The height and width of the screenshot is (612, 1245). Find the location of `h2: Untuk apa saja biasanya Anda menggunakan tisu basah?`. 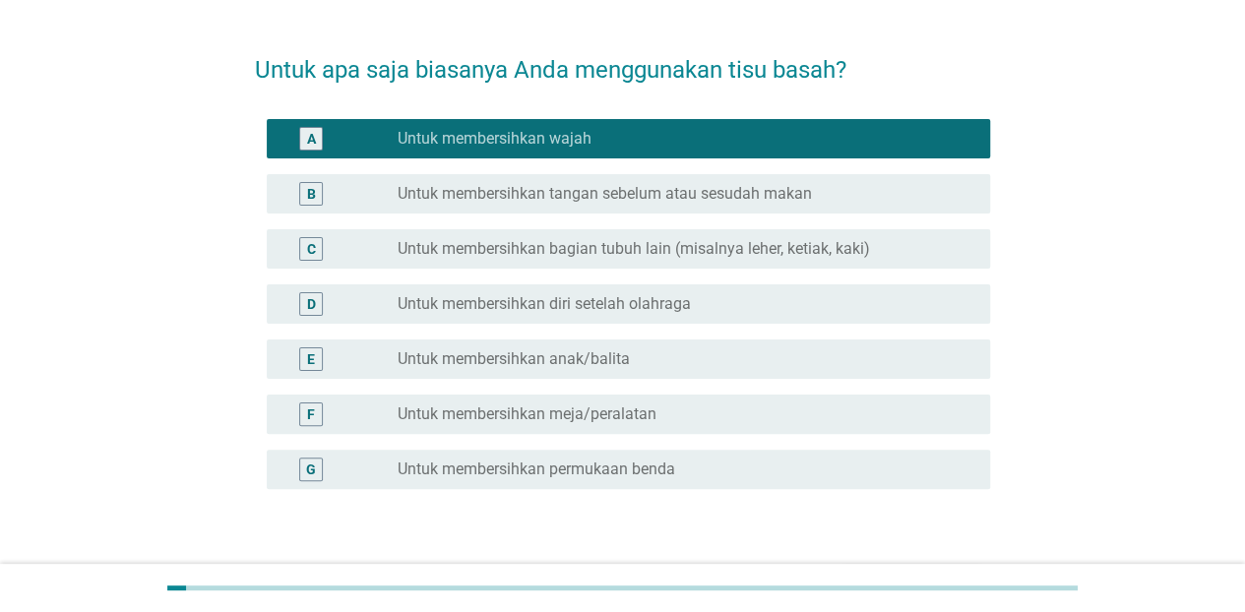

h2: Untuk apa saja biasanya Anda menggunakan tisu basah? is located at coordinates (622, 60).